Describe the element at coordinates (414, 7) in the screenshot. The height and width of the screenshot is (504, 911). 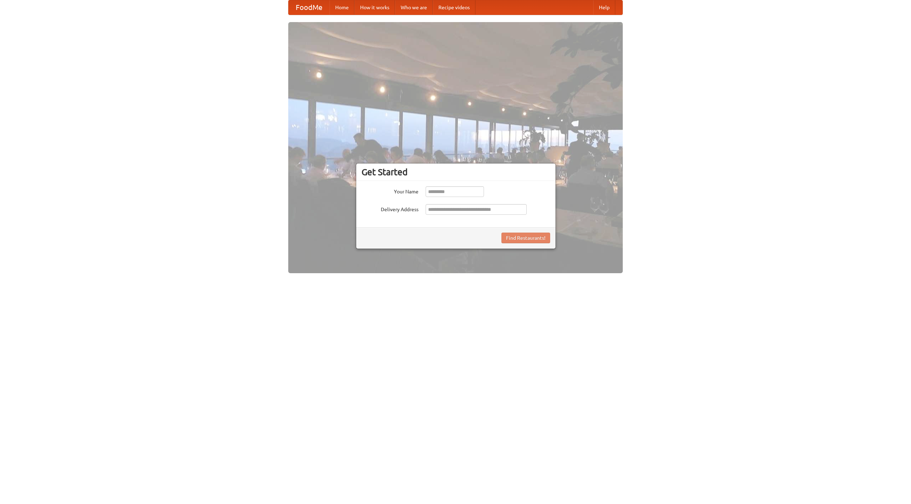
I see `a: Who we are` at that location.